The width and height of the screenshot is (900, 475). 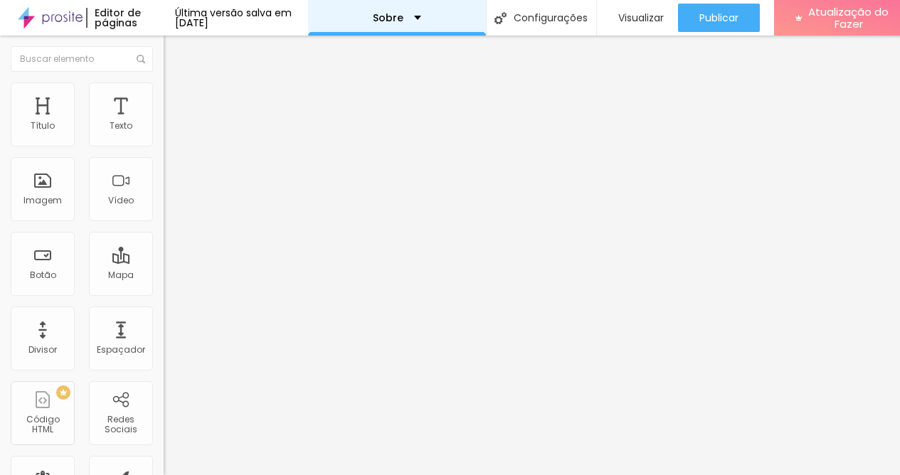 What do you see at coordinates (718, 18) in the screenshot?
I see `button: Publicar` at bounding box center [718, 18].